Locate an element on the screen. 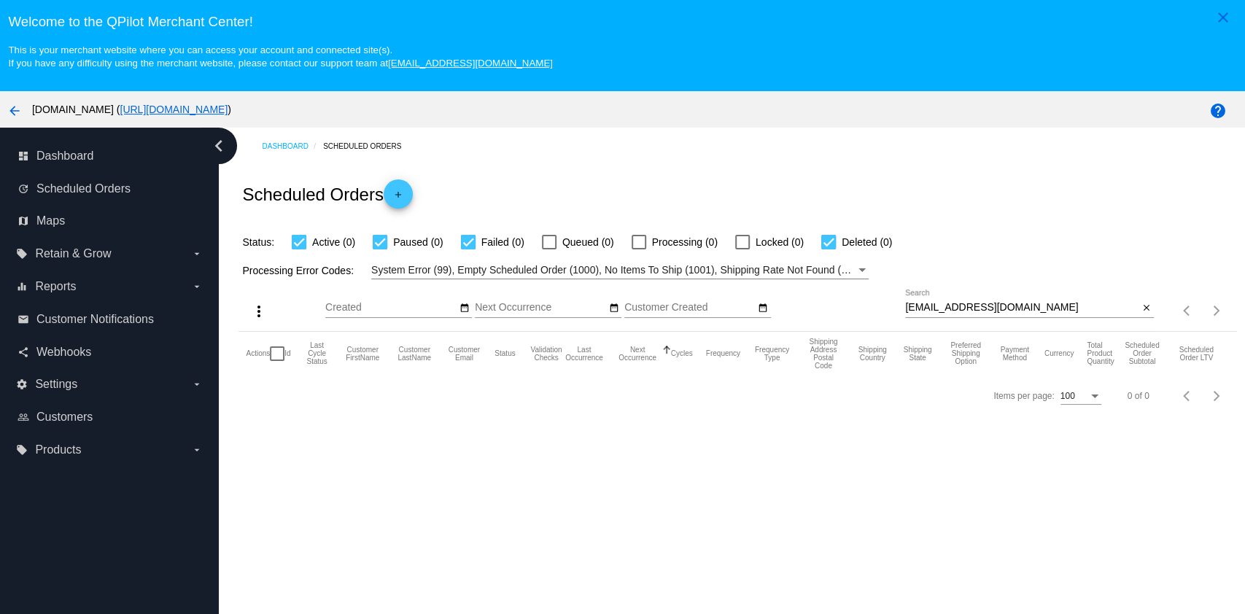 The height and width of the screenshot is (614, 1245). a: dashboard Dashboard is located at coordinates (110, 156).